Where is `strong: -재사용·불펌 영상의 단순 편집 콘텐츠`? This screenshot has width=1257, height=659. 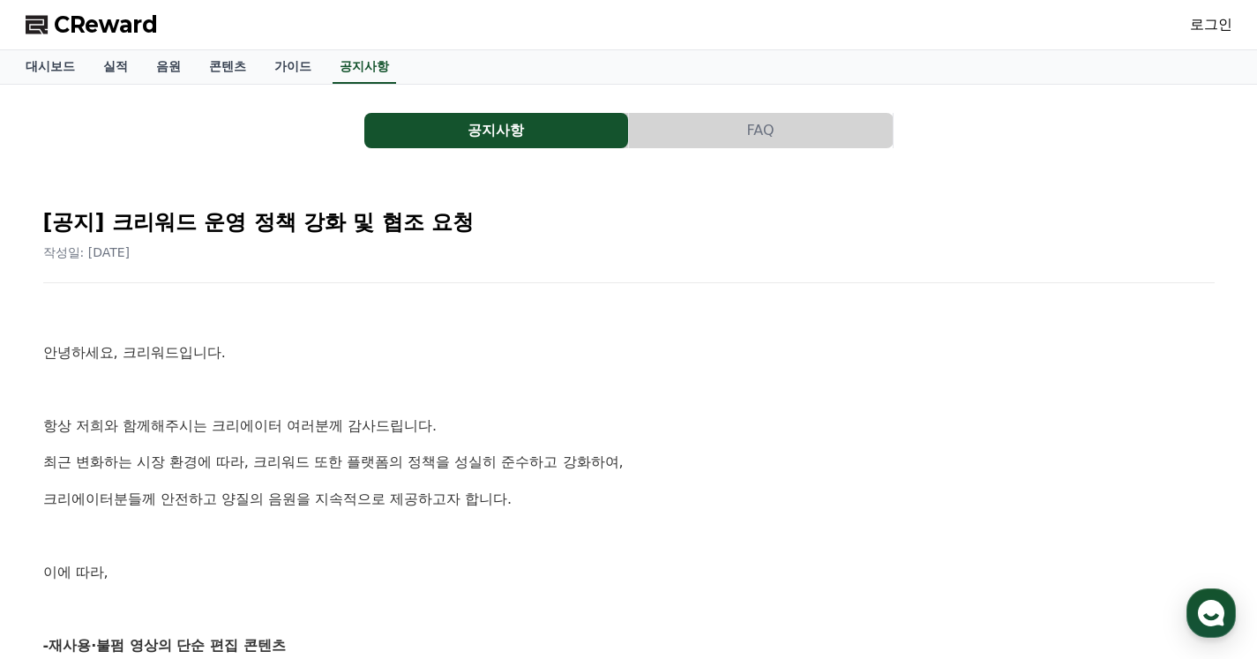 strong: -재사용·불펌 영상의 단순 편집 콘텐츠 is located at coordinates (164, 645).